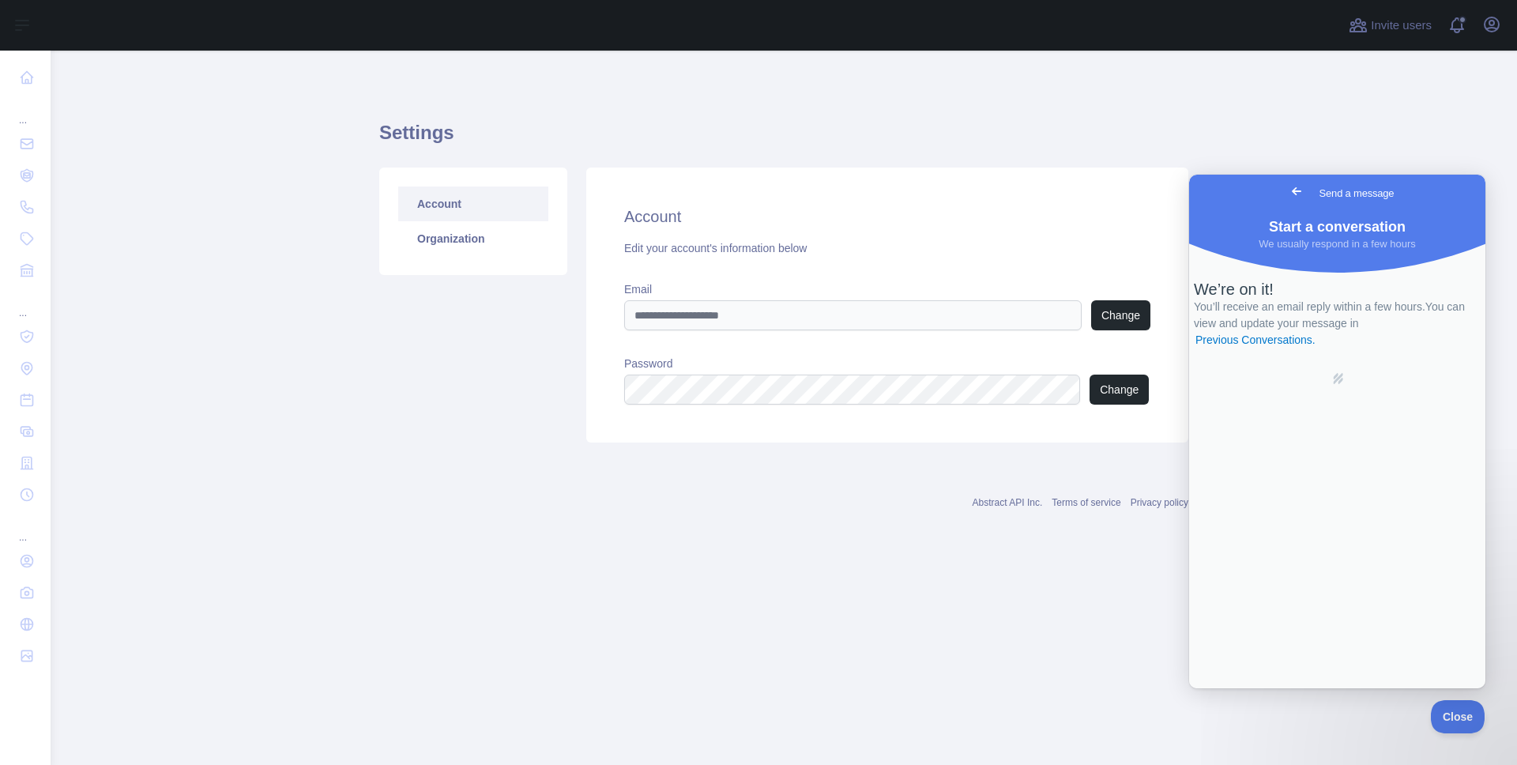 The image size is (1517, 765). I want to click on a: Powered by Help Scout, so click(149, 204).